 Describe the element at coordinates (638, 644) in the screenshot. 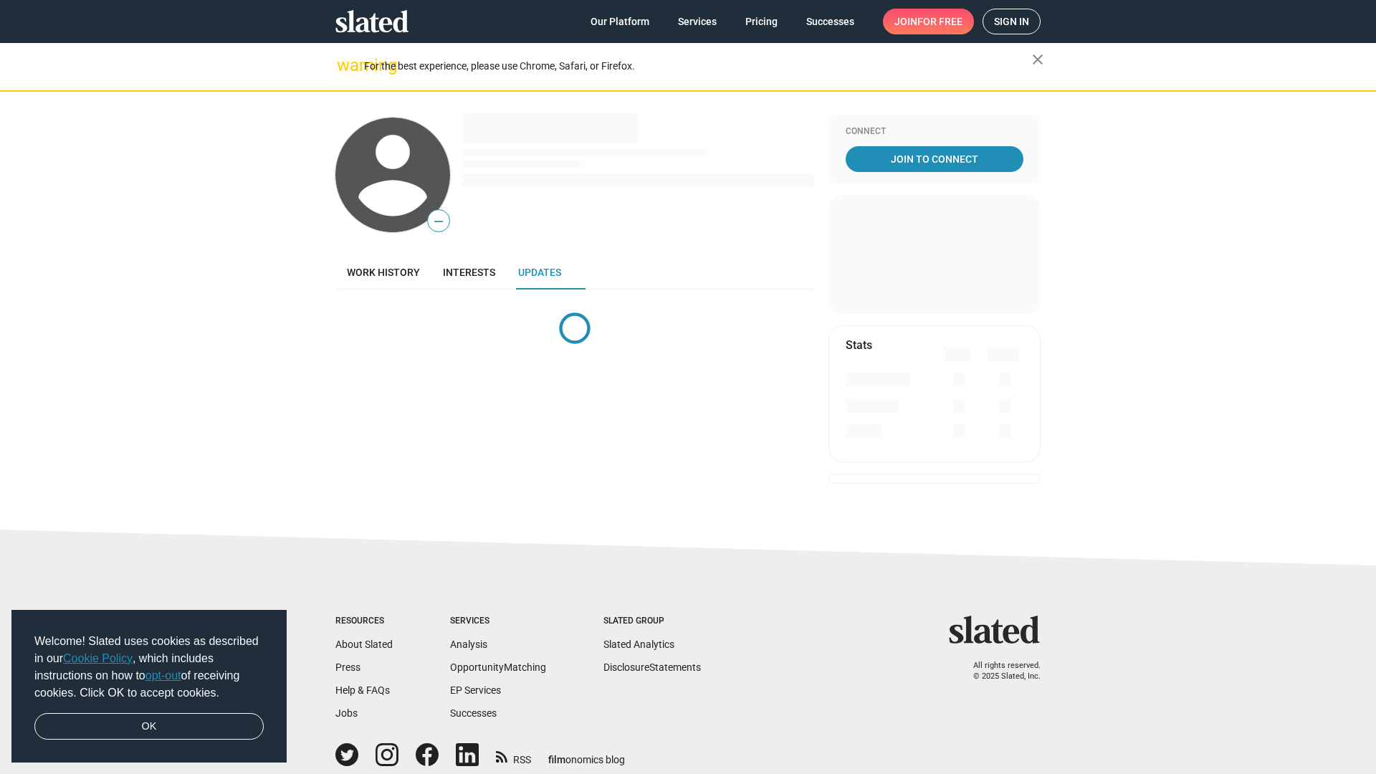

I see `a: Slated Analytics` at that location.